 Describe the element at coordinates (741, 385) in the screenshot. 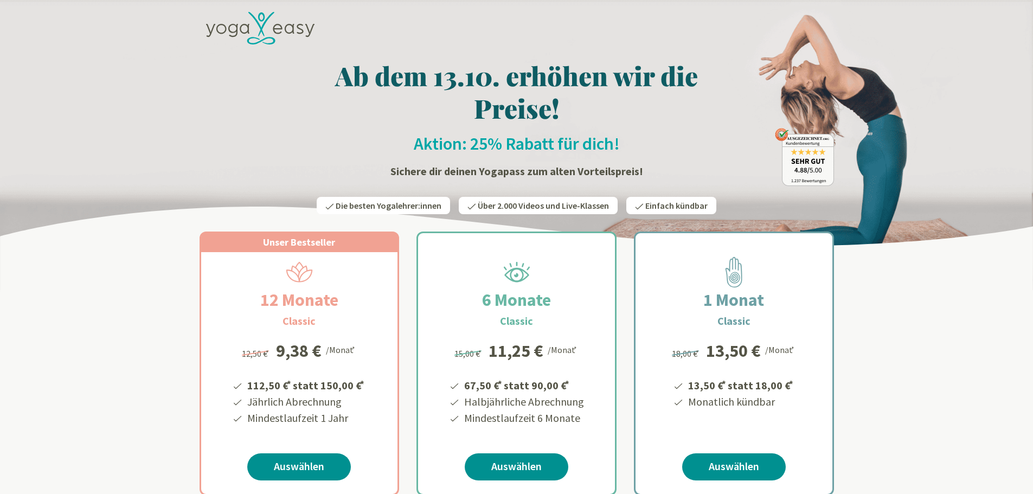

I see `li: 13,50 € statt 18,00 €` at that location.